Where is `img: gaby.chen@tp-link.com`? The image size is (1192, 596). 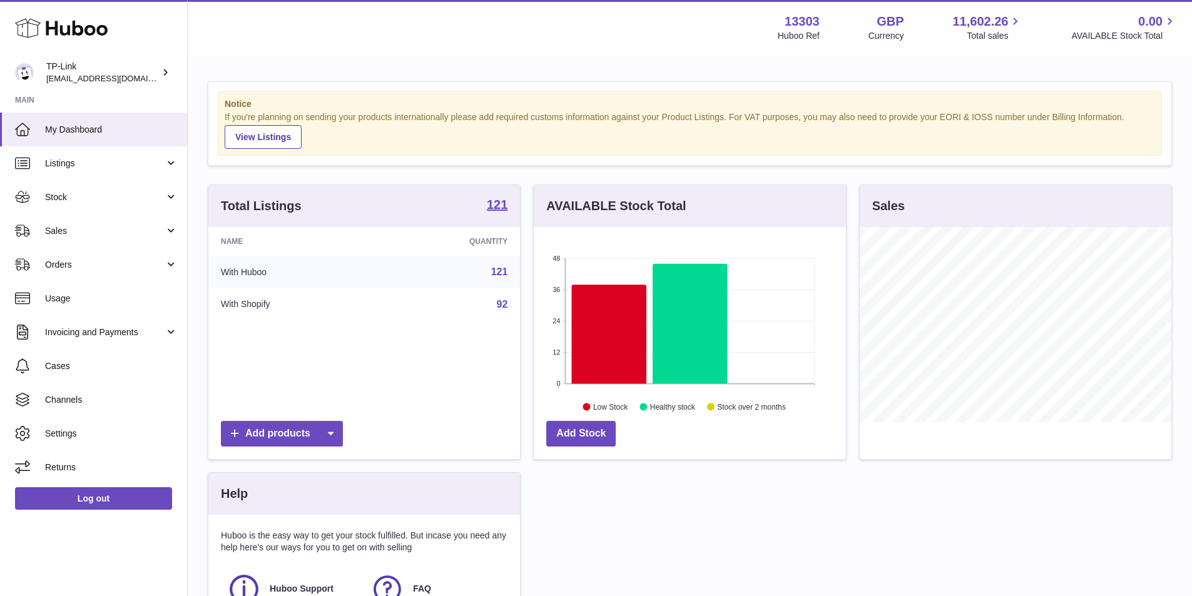 img: gaby.chen@tp-link.com is located at coordinates (24, 73).